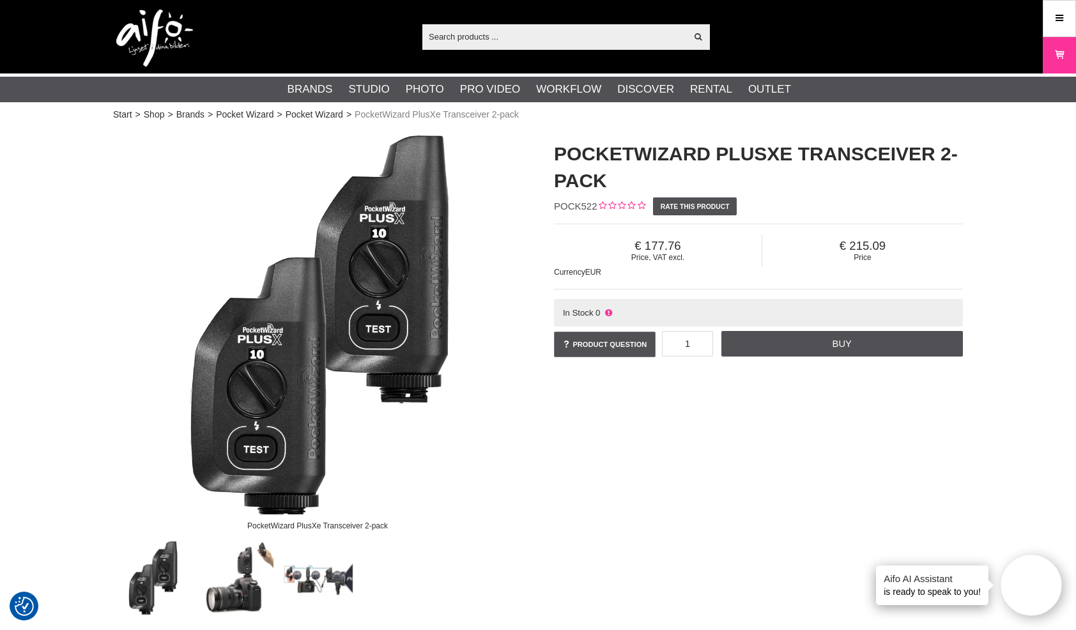 This screenshot has height=630, width=1076. I want to click on h4: Aifo AI Assistant, so click(932, 578).